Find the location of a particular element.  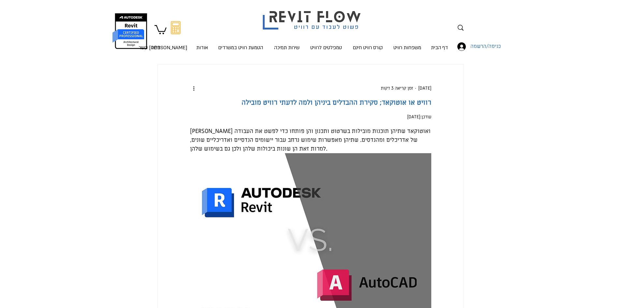

a: טמפלטים לרוויט is located at coordinates (326, 45).